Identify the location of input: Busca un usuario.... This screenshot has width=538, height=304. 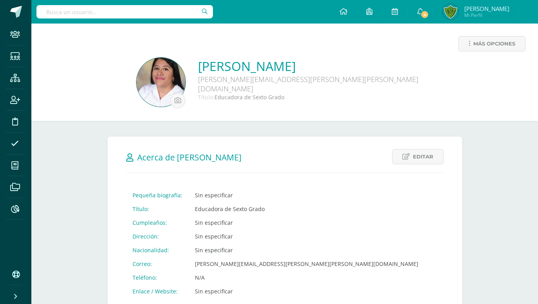
(125, 12).